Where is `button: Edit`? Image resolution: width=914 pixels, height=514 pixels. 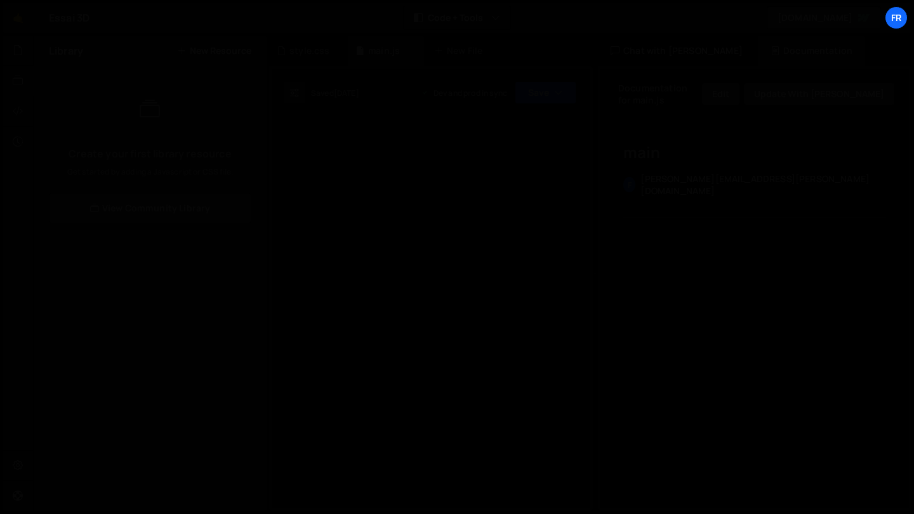
button: Edit is located at coordinates (720, 94).